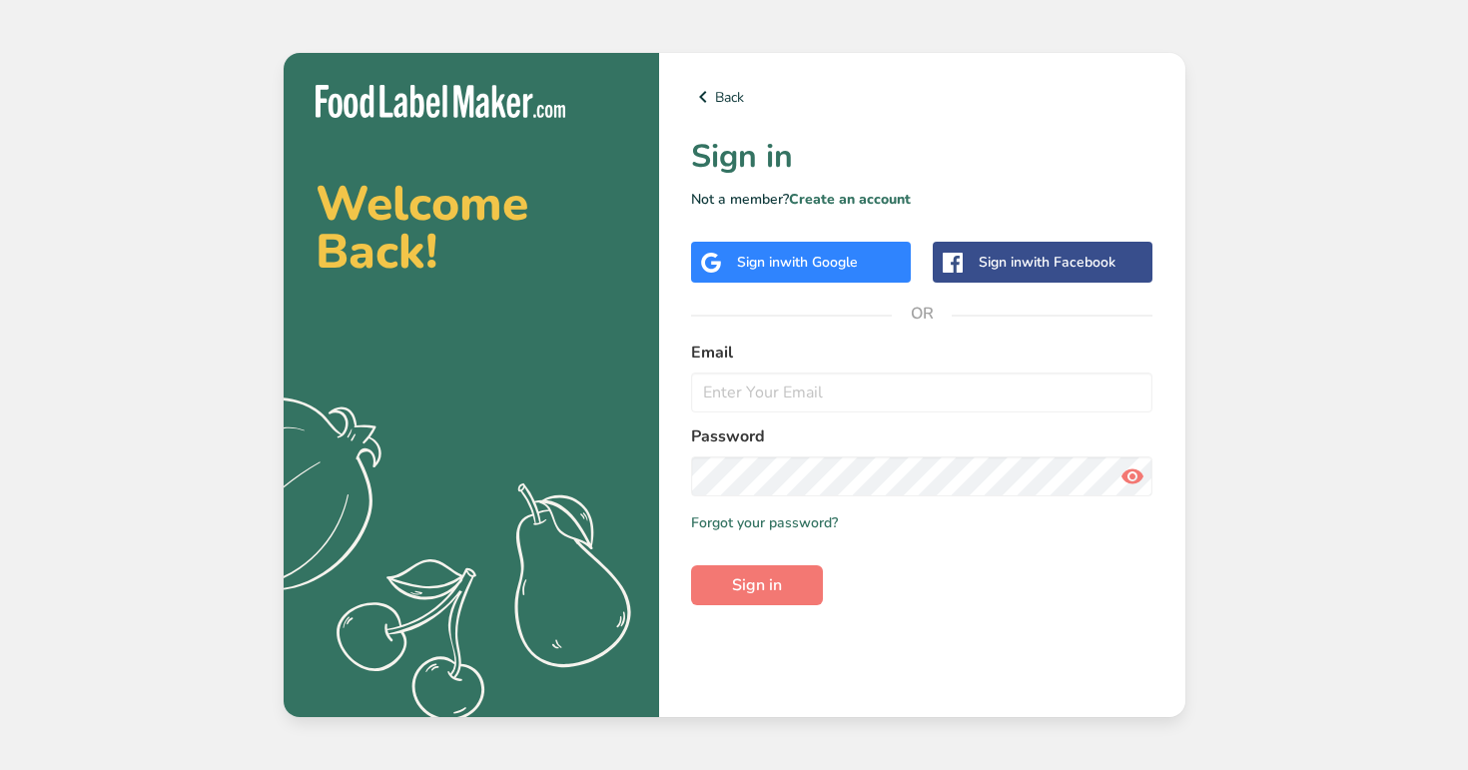 Image resolution: width=1468 pixels, height=770 pixels. What do you see at coordinates (922, 314) in the screenshot?
I see `span: OR` at bounding box center [922, 314].